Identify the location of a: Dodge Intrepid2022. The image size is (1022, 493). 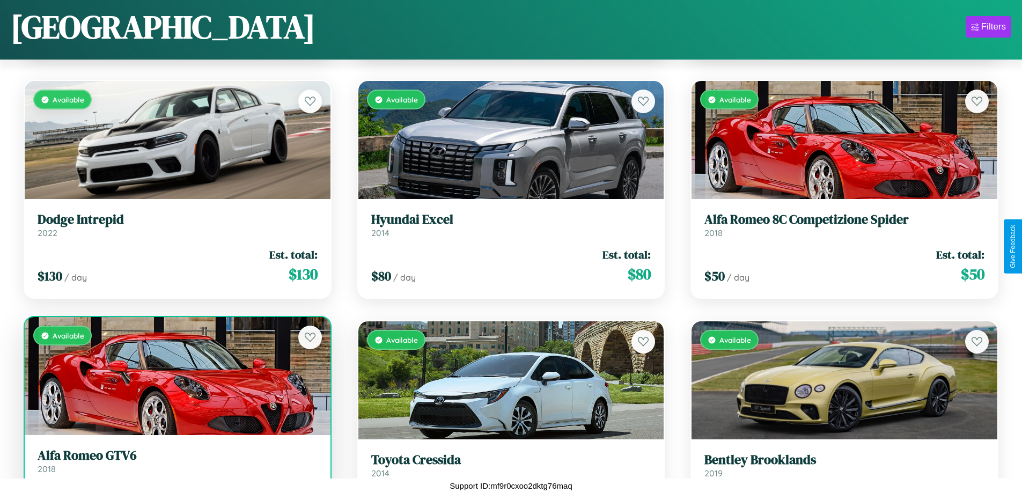
(178, 225).